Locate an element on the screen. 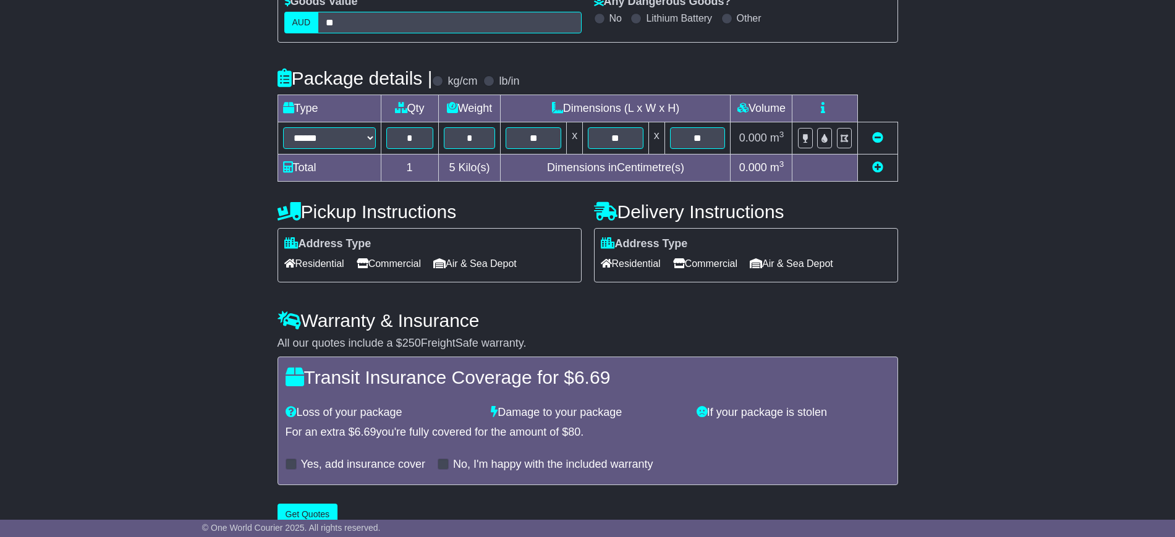 Image resolution: width=1175 pixels, height=537 pixels. td: 1 is located at coordinates (409, 168).